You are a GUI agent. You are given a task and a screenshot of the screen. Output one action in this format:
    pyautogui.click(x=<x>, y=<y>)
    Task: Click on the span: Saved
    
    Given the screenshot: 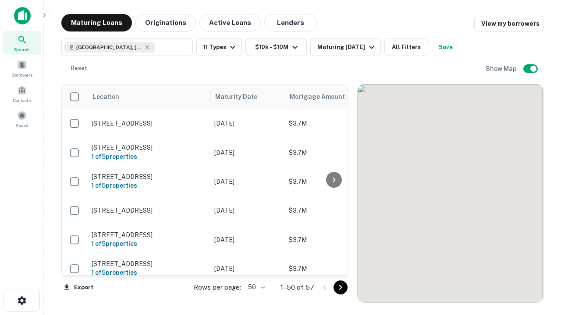 What is the action you would take?
    pyautogui.click(x=22, y=126)
    